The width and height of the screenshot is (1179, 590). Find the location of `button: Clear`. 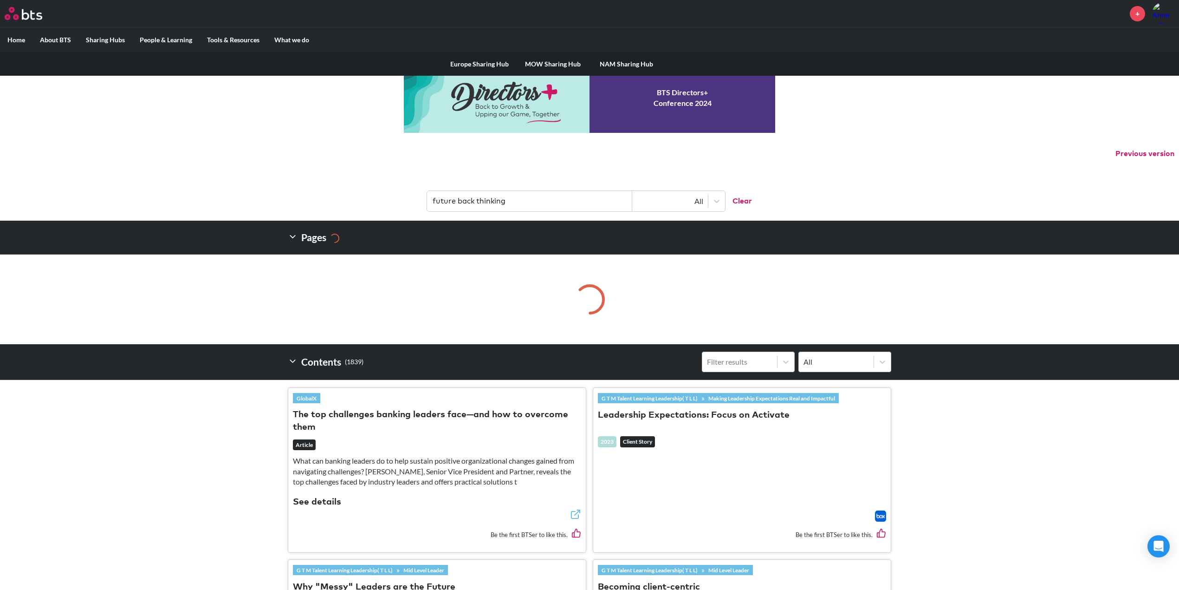

button: Clear is located at coordinates (739, 201).